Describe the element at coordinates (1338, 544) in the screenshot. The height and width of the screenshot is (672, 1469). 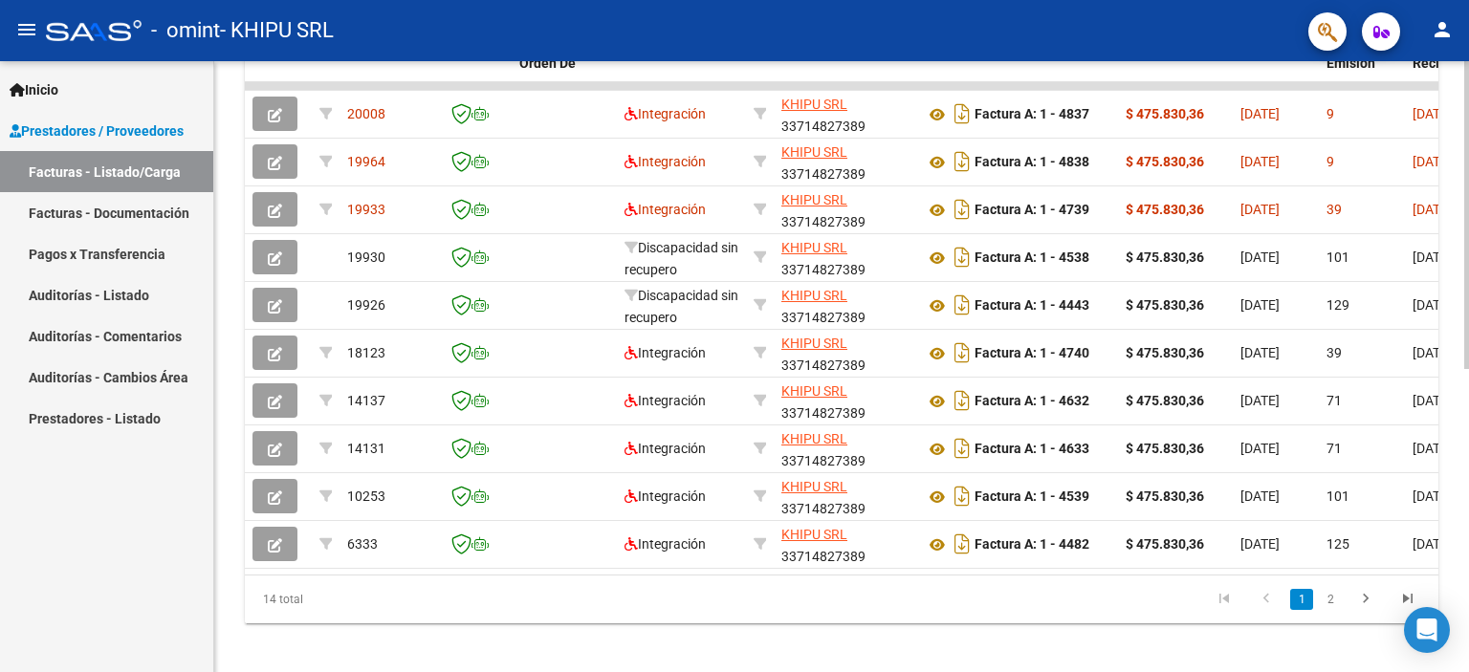
I see `span: 125` at that location.